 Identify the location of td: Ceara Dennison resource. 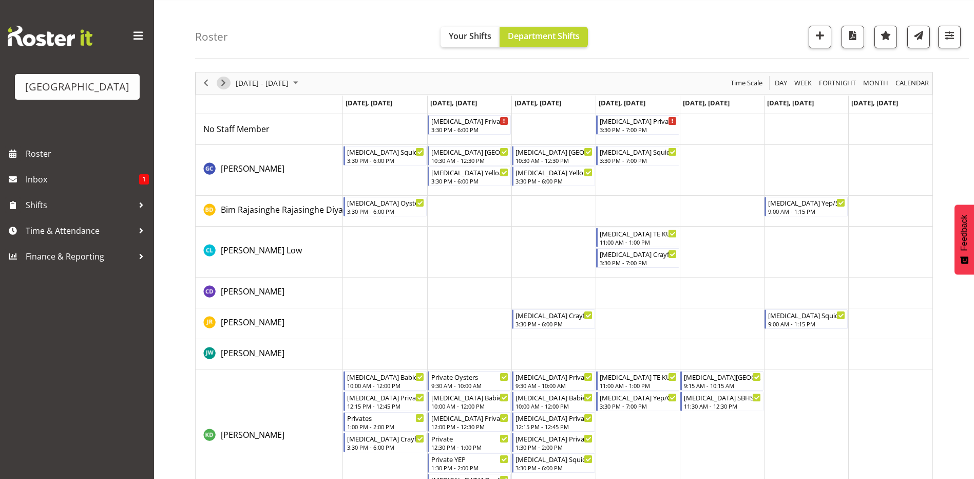
(269, 293).